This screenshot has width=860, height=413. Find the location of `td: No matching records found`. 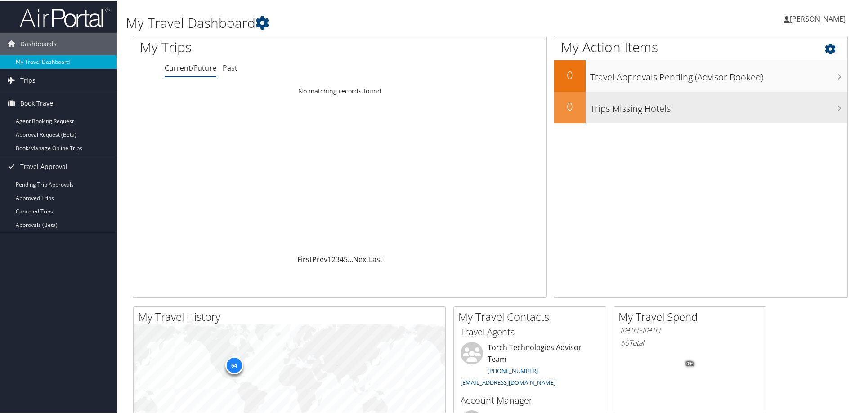

td: No matching records found is located at coordinates (340, 90).